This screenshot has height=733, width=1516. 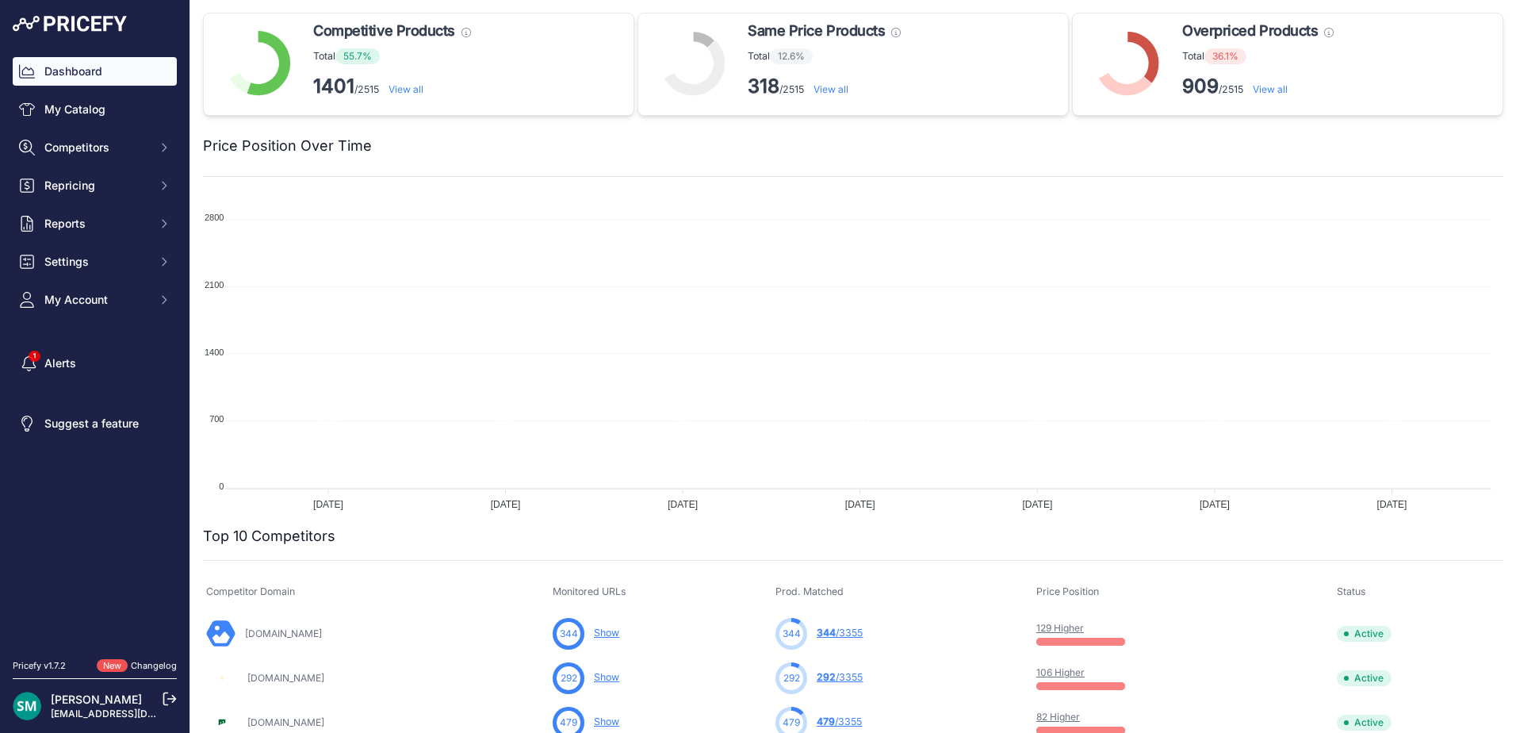 What do you see at coordinates (112, 665) in the screenshot?
I see `span: New` at bounding box center [112, 665].